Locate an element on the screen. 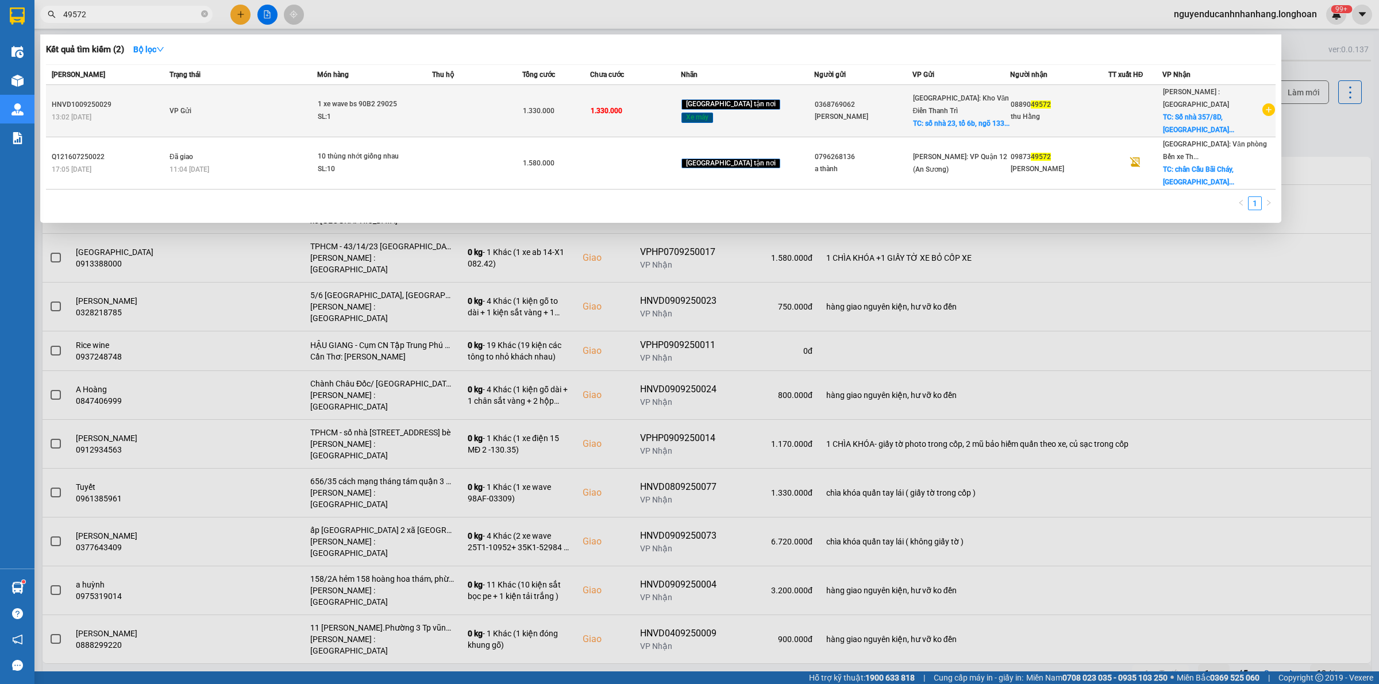 Image resolution: width=1379 pixels, height=684 pixels. div: 08890 is located at coordinates (1059, 105).